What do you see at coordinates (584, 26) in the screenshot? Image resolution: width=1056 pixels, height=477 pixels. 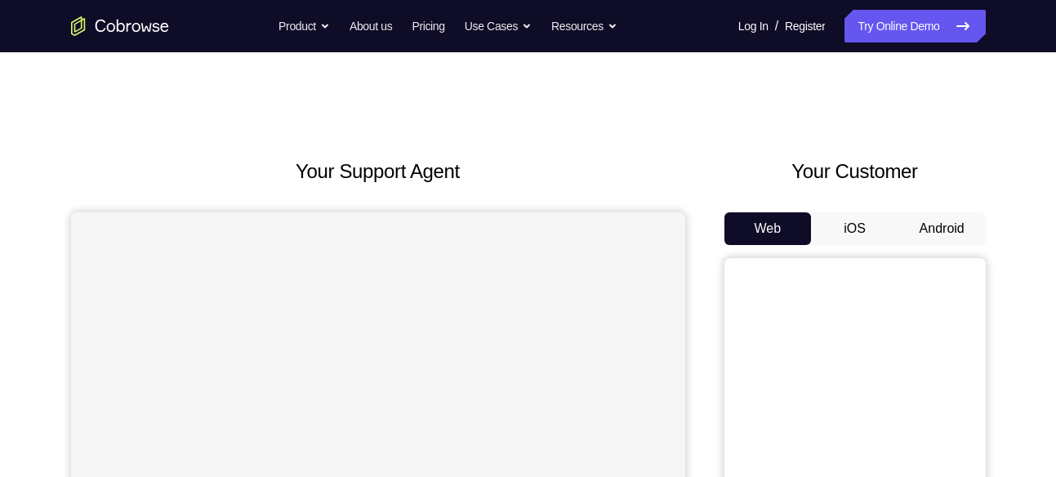 I see `button: Resources` at bounding box center [584, 26].